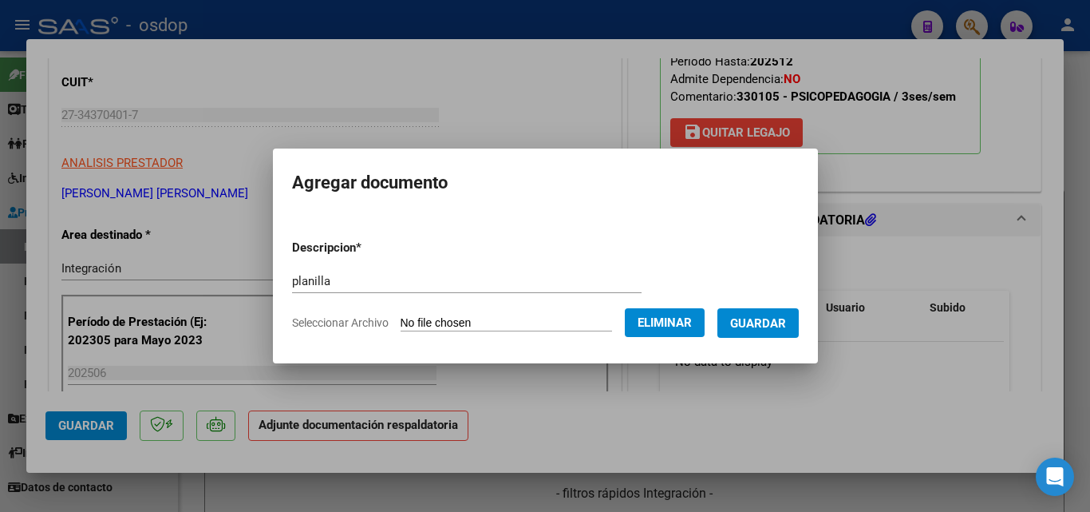 The height and width of the screenshot is (512, 1090). I want to click on p: Descripcion, so click(368, 247).